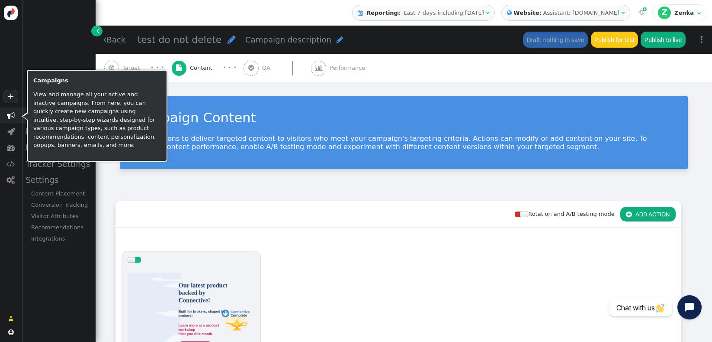 The width and height of the screenshot is (712, 342). What do you see at coordinates (404, 142) in the screenshot?
I see `p: Utilize actions to deliver targeted content to visitors who meet your campaign's targeting criter...` at bounding box center [404, 142].